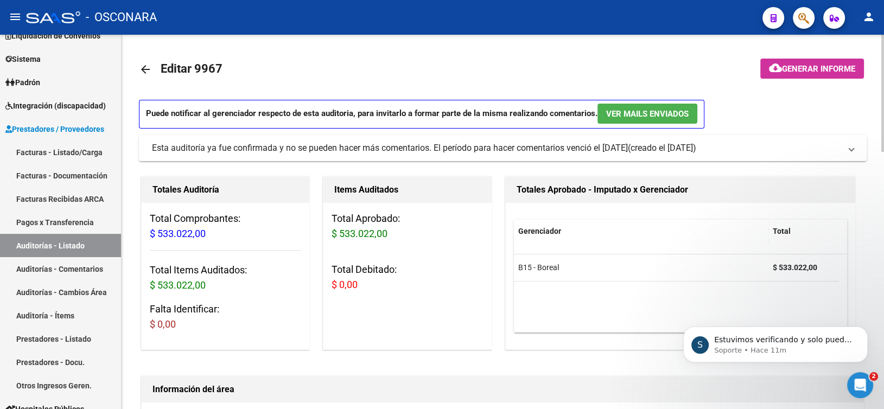  Describe the element at coordinates (192, 68) in the screenshot. I see `span: Editar 9967` at that location.